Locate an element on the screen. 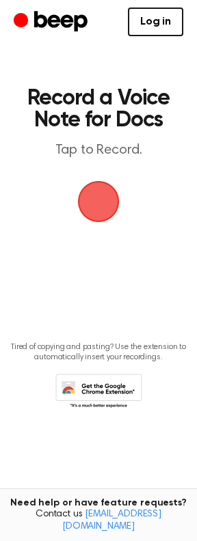 The image size is (197, 541). p: Tired of copying and pasting? Use the extension to automatically insert your recordings. is located at coordinates (98, 352).